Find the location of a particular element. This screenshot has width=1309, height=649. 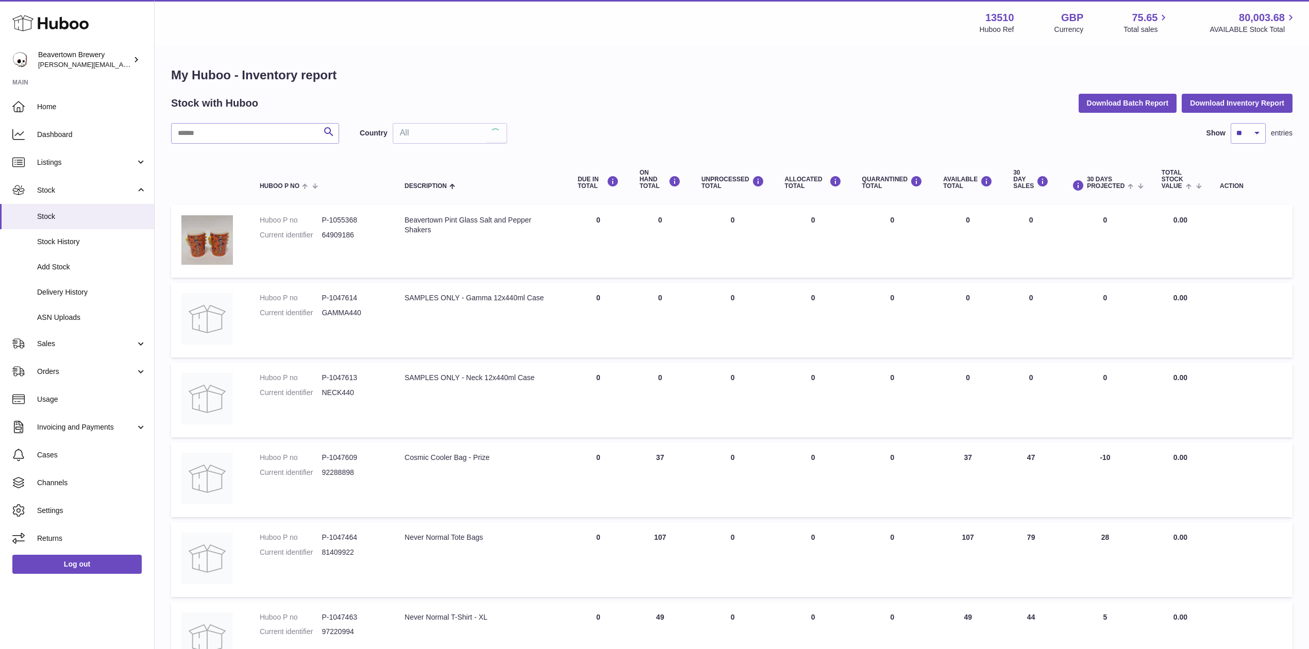

span: Invoicing and Payments is located at coordinates (86, 427).